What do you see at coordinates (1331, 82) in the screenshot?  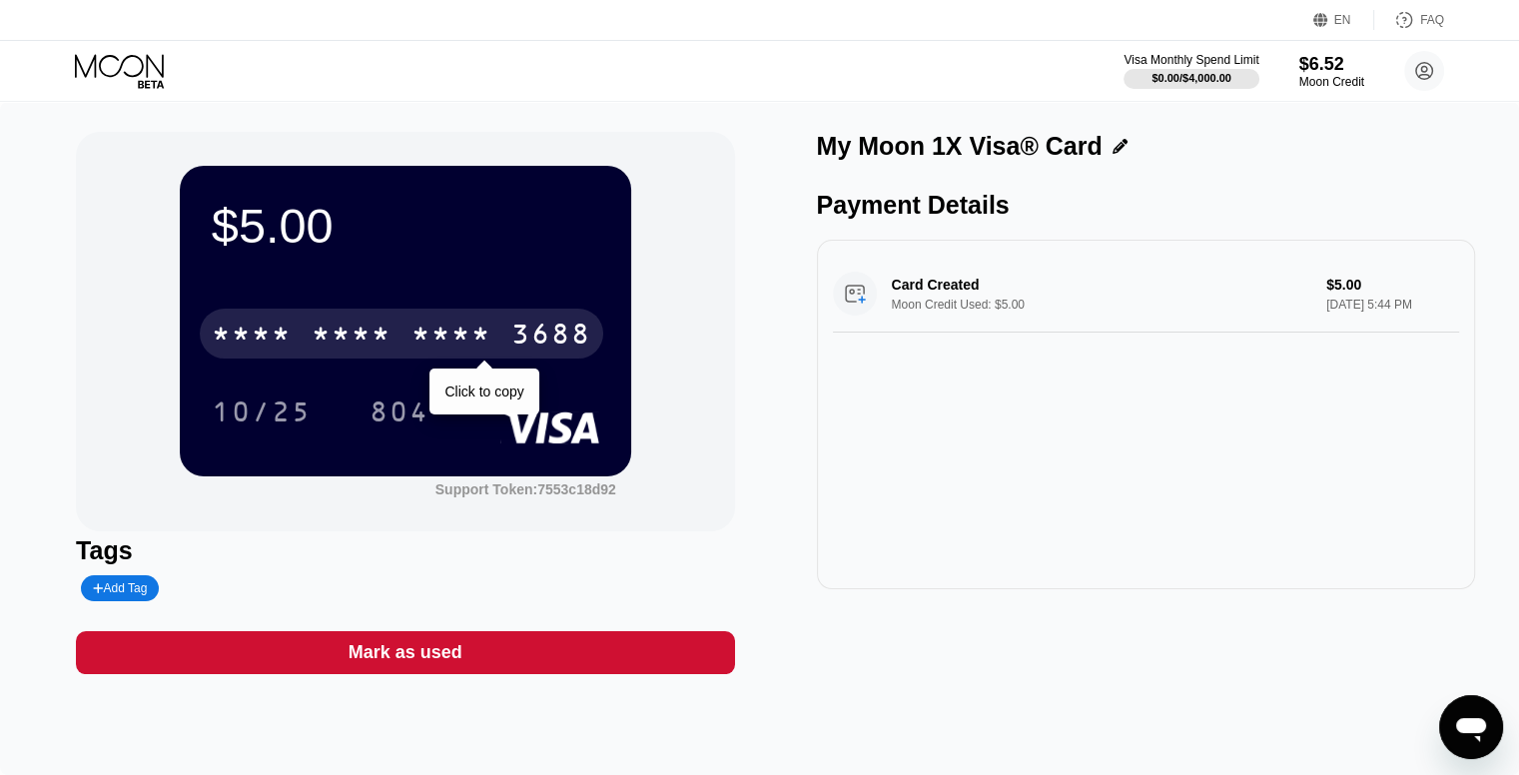 I see `div: Moon Credit` at bounding box center [1331, 82].